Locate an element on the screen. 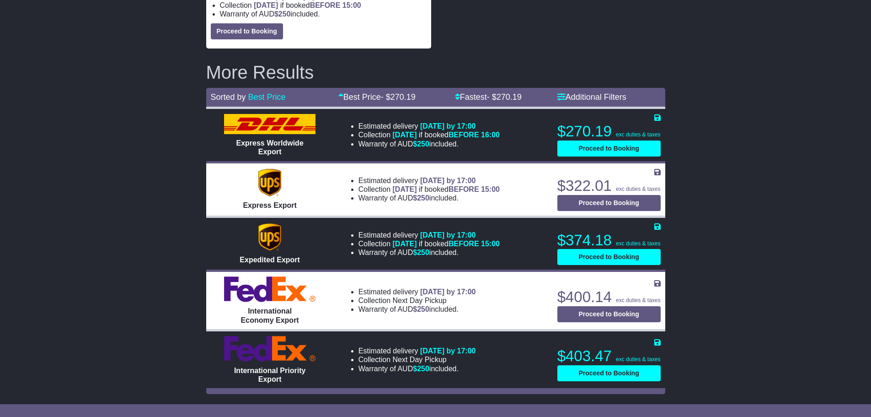 The image size is (871, 417). p: $374.18 is located at coordinates (609, 240).